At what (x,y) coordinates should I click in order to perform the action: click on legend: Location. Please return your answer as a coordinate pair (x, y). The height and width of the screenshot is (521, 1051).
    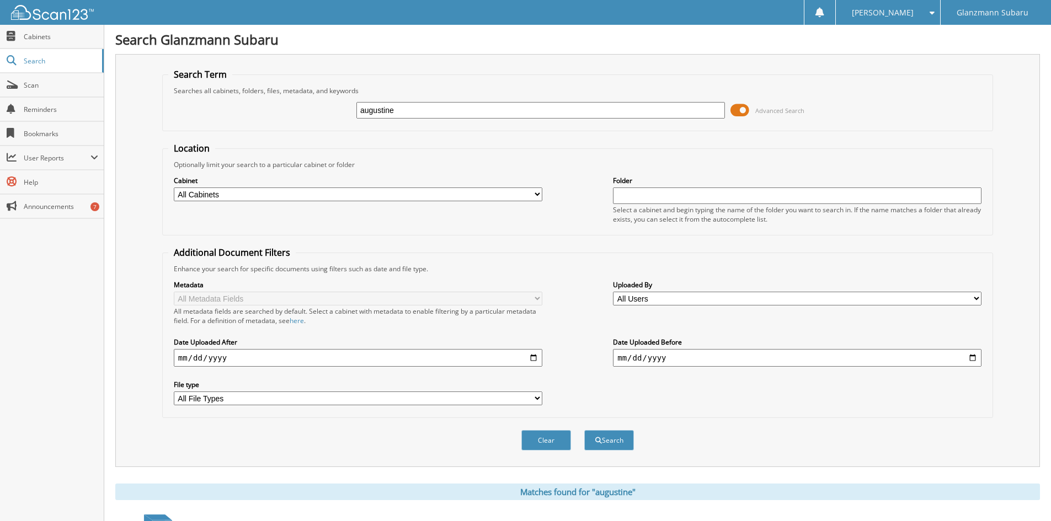
    Looking at the image, I should click on (191, 148).